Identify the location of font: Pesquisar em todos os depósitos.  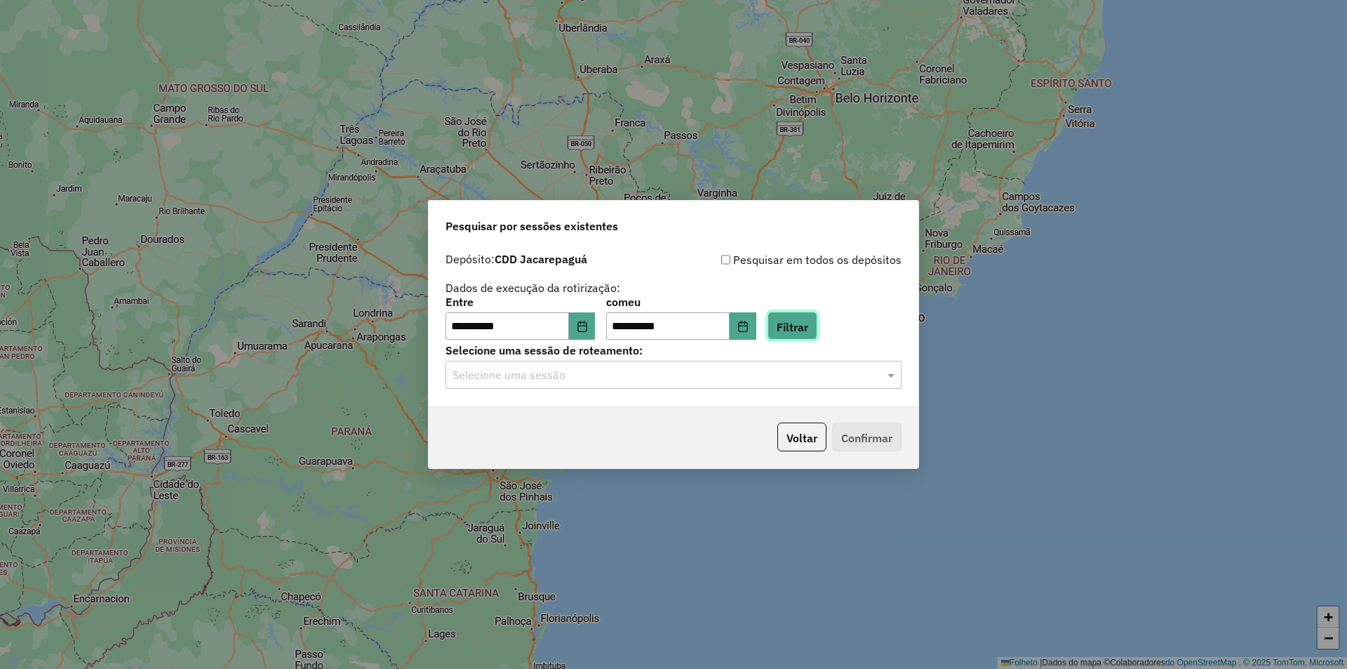
(817, 260).